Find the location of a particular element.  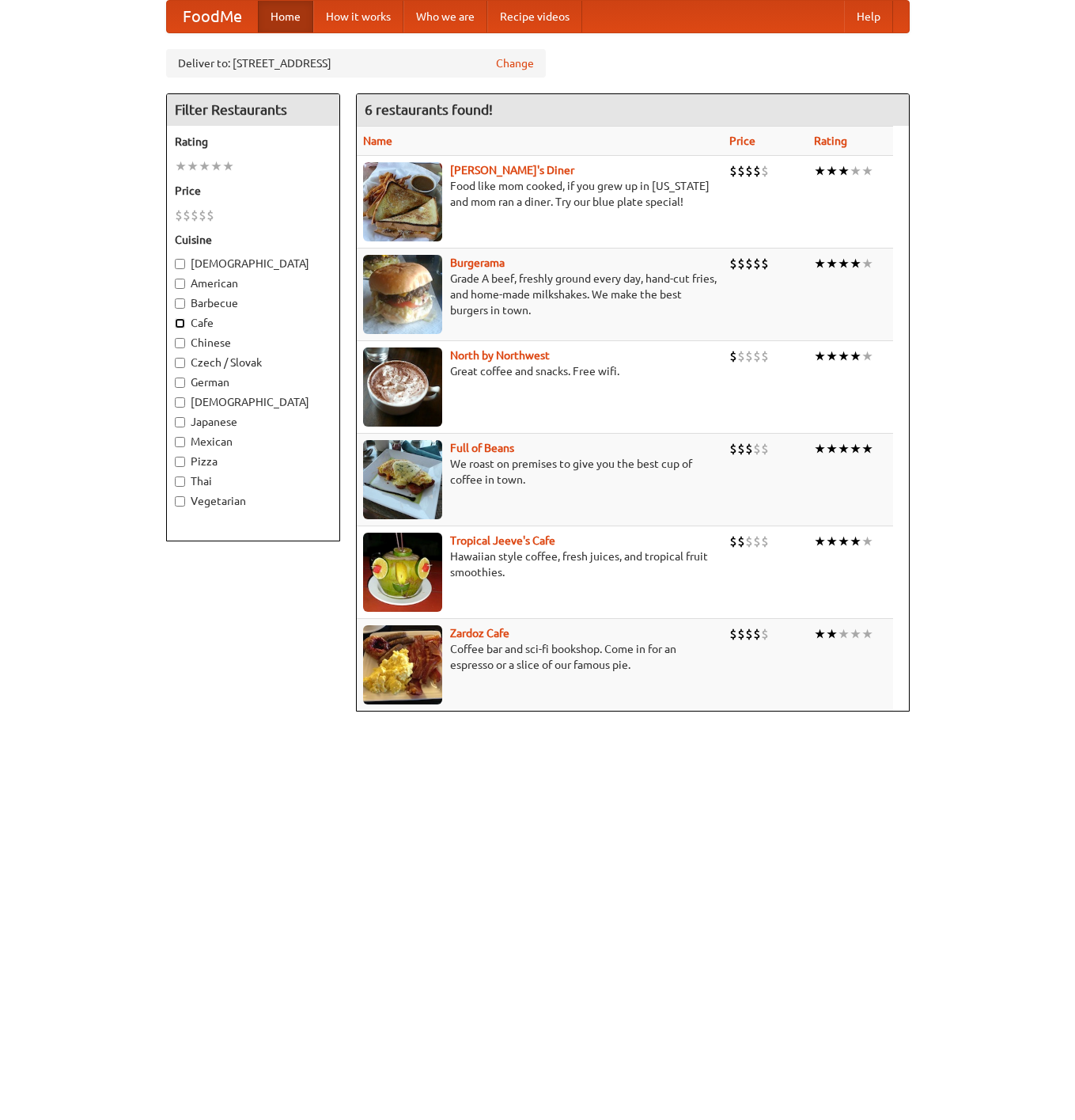

a: Tropical Jeeve's Cafe is located at coordinates (502, 540).